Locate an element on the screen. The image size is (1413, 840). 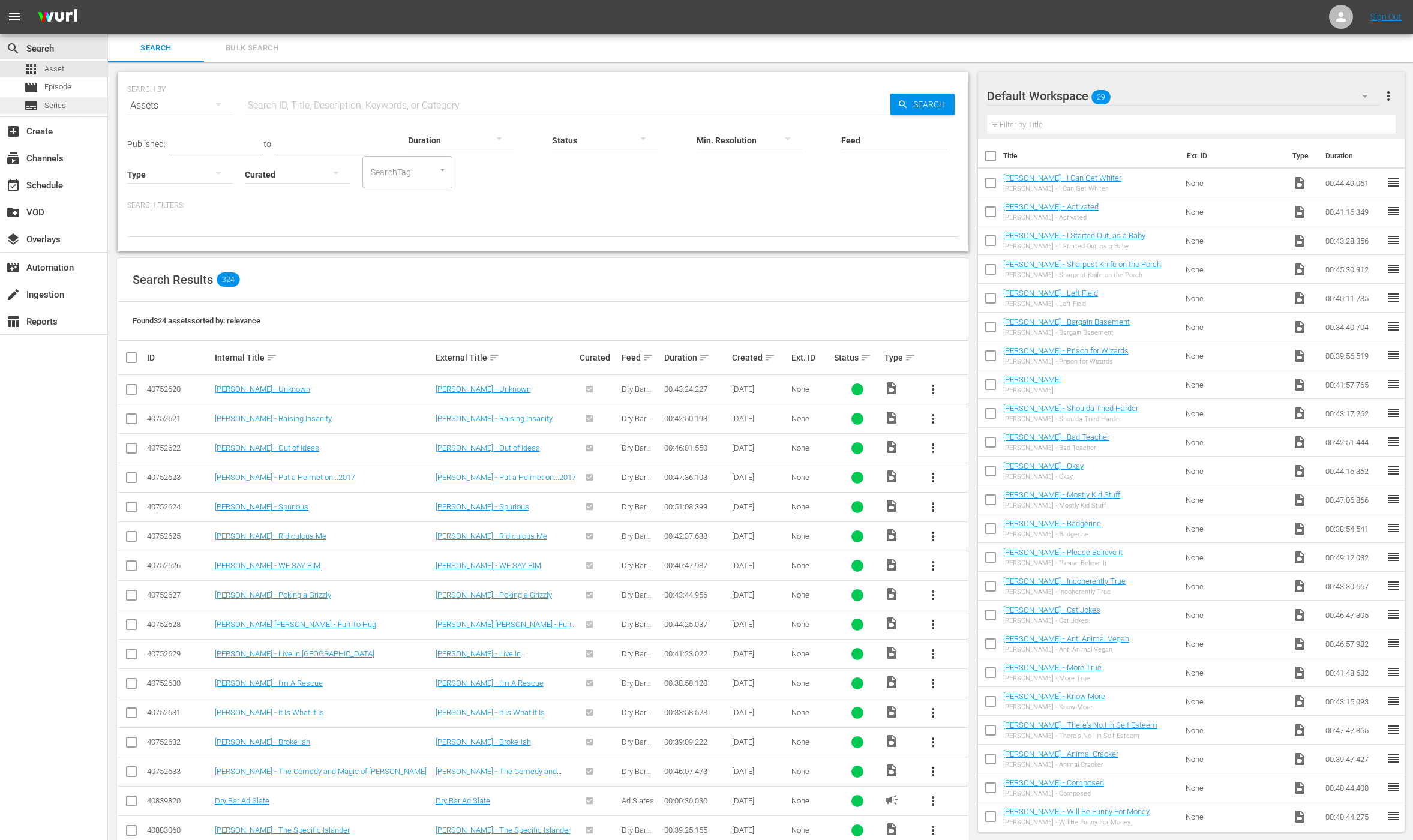
td: 00:42:51.444 is located at coordinates (1354, 443).